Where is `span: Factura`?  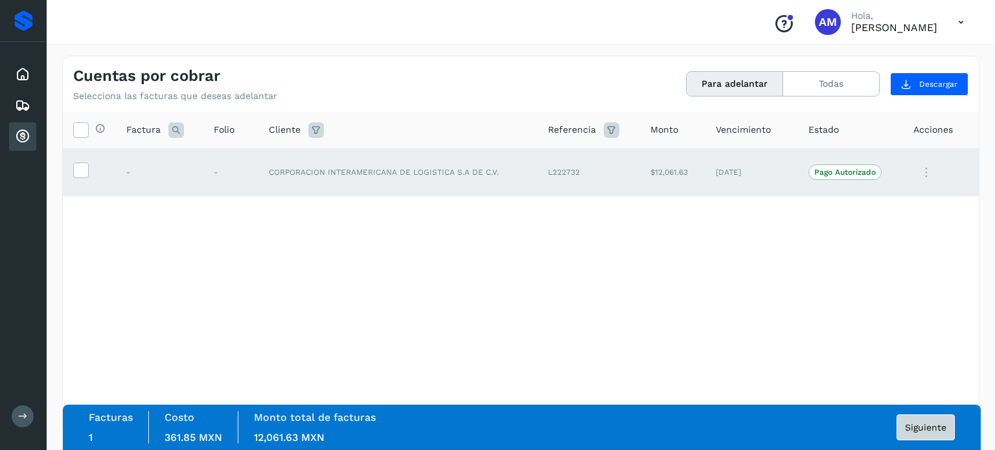
span: Factura is located at coordinates (143, 130).